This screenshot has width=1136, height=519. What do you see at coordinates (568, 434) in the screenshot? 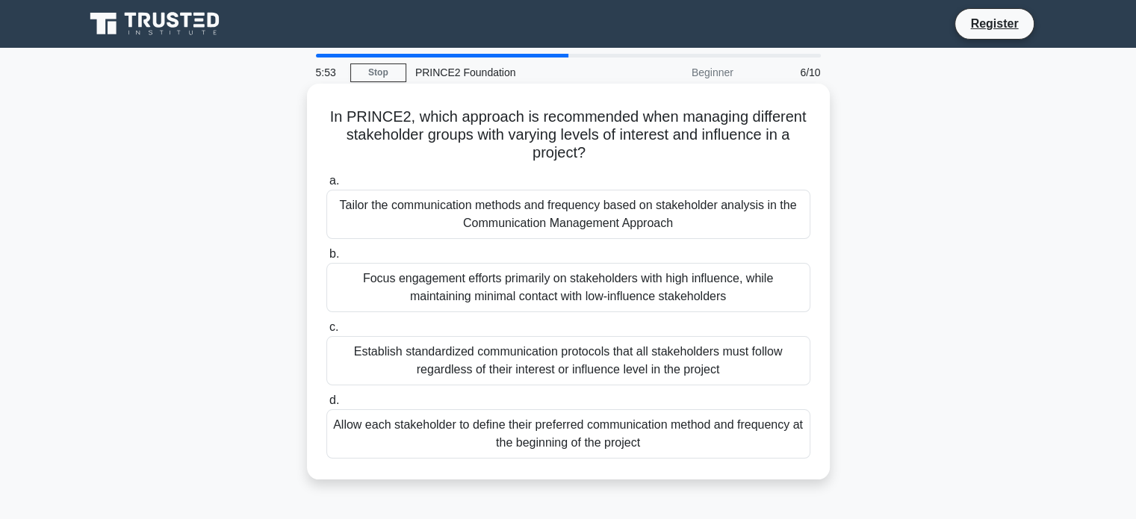
I see `div: Allow each stakeholder to define their preferred communication method and frequency at the beginn...` at bounding box center [568, 434].